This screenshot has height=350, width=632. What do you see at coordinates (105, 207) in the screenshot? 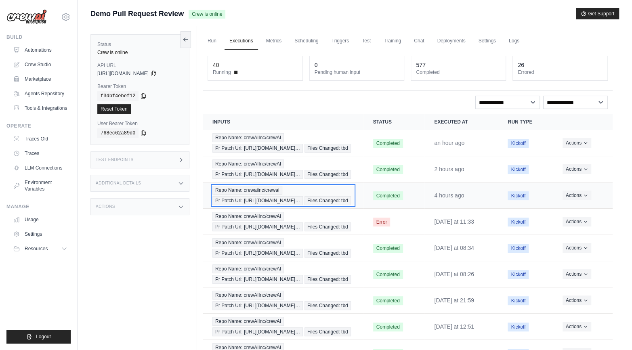
I see `h3: Actions` at bounding box center [105, 207].